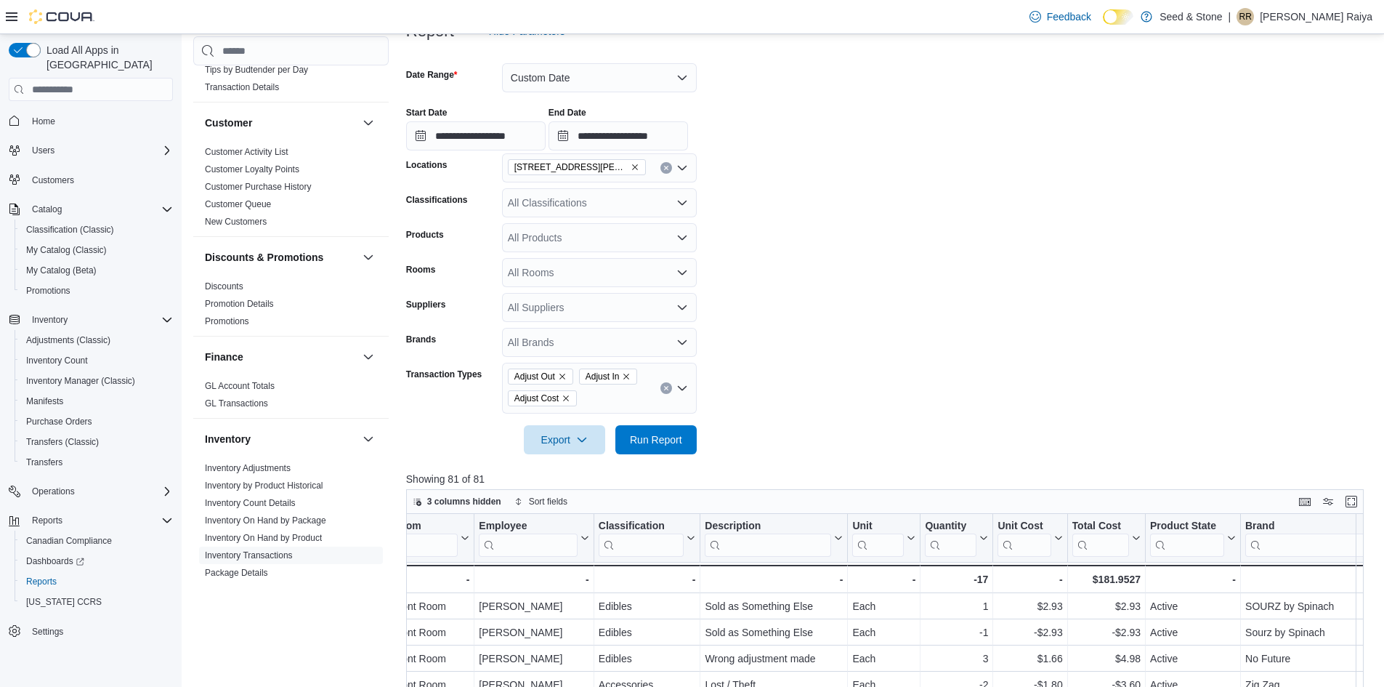 This screenshot has width=1384, height=687. What do you see at coordinates (48, 291) in the screenshot?
I see `span: Promotions` at bounding box center [48, 291].